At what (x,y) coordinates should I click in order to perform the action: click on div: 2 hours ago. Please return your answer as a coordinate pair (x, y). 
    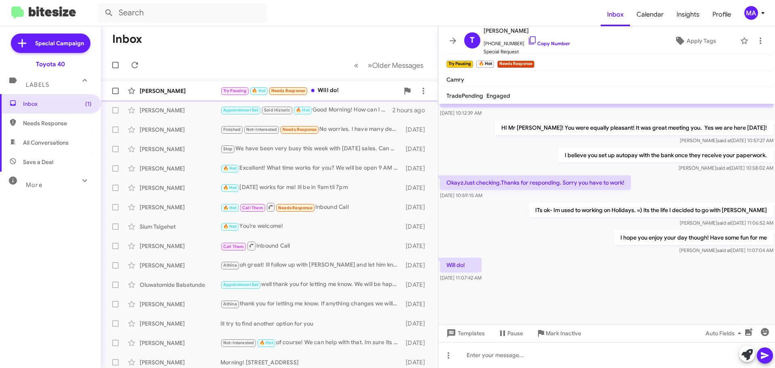
    Looking at the image, I should click on (411, 110).